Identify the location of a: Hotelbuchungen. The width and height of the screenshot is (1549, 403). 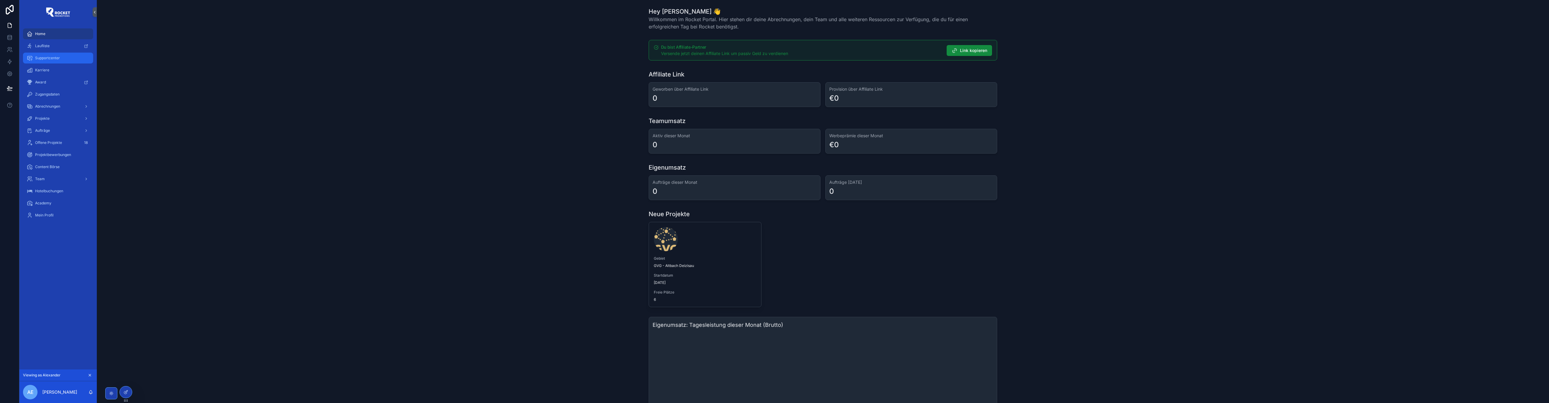
(58, 191).